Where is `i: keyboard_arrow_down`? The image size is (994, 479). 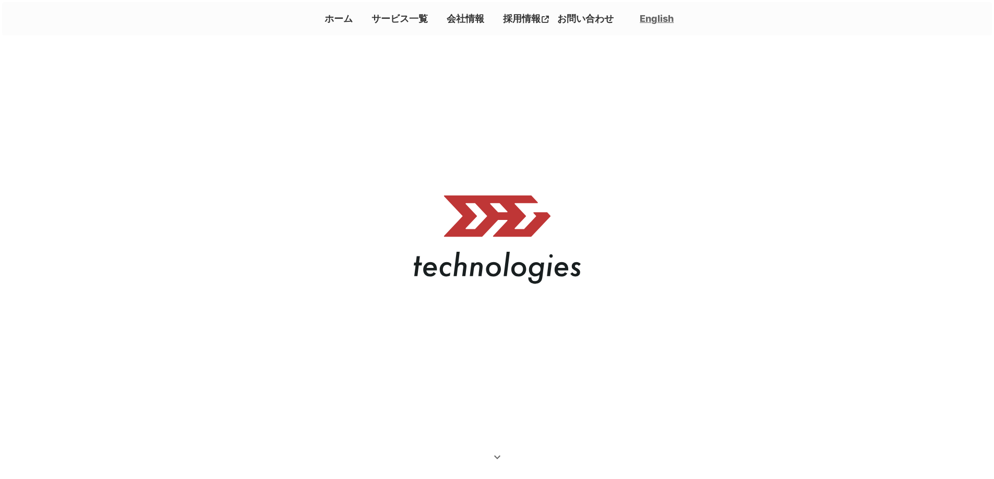
i: keyboard_arrow_down is located at coordinates (497, 458).